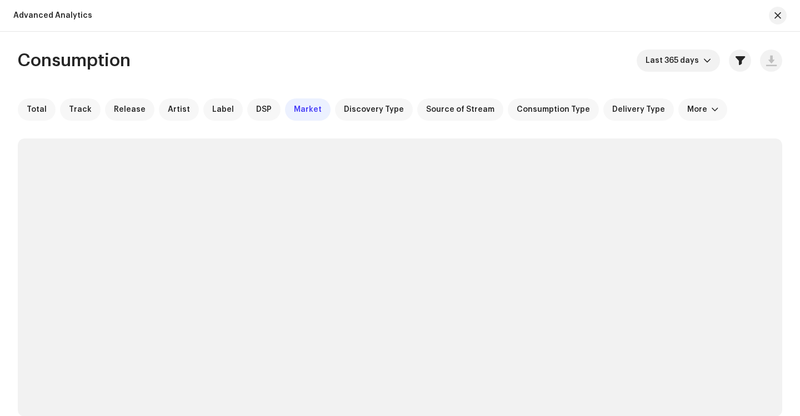 This screenshot has width=800, height=416. What do you see at coordinates (264, 109) in the screenshot?
I see `span: DSP` at bounding box center [264, 109].